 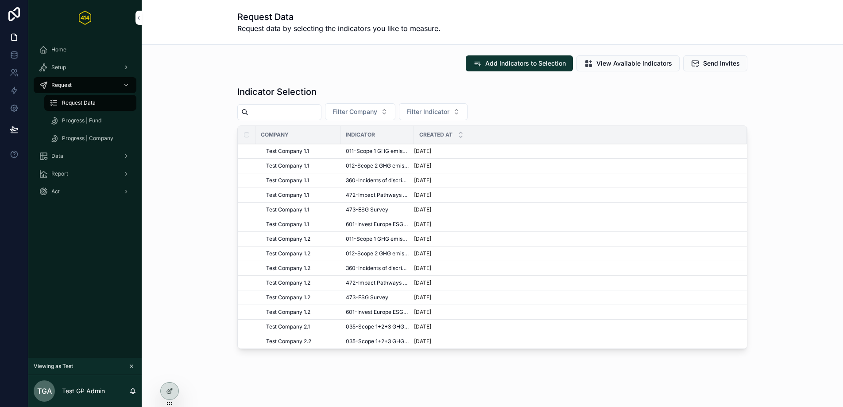 I want to click on a: Home, so click(x=85, y=50).